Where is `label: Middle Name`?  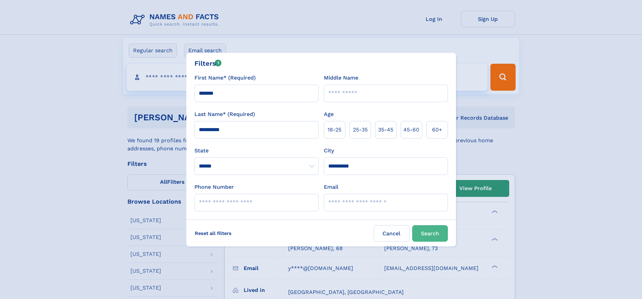 label: Middle Name is located at coordinates (341, 78).